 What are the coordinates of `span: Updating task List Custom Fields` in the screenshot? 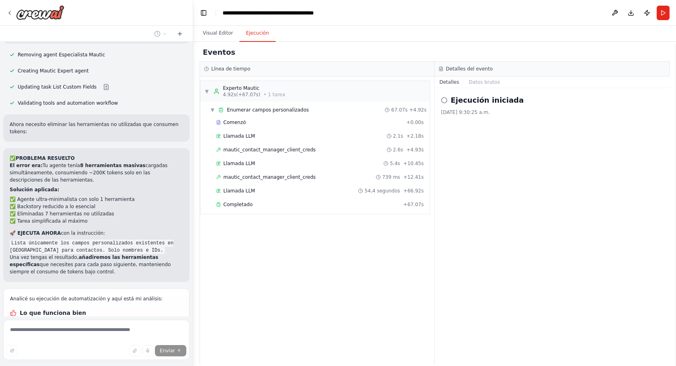 It's located at (57, 87).